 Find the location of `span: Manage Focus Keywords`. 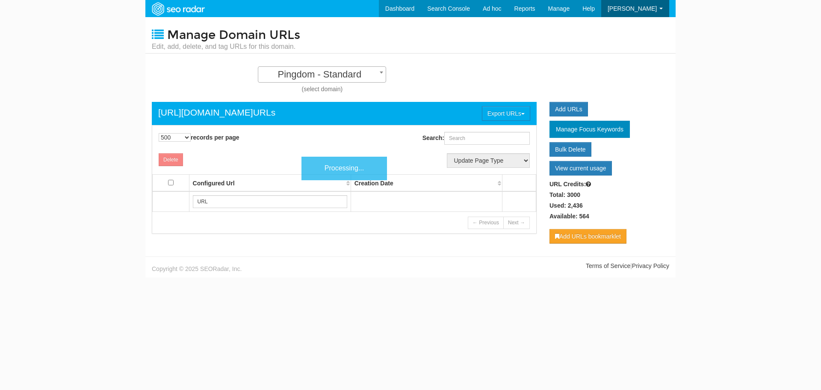

span: Manage Focus Keywords is located at coordinates (590, 129).